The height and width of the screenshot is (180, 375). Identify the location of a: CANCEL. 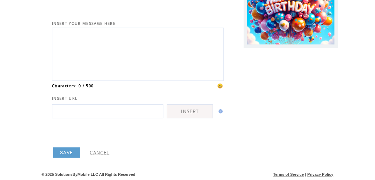
(100, 152).